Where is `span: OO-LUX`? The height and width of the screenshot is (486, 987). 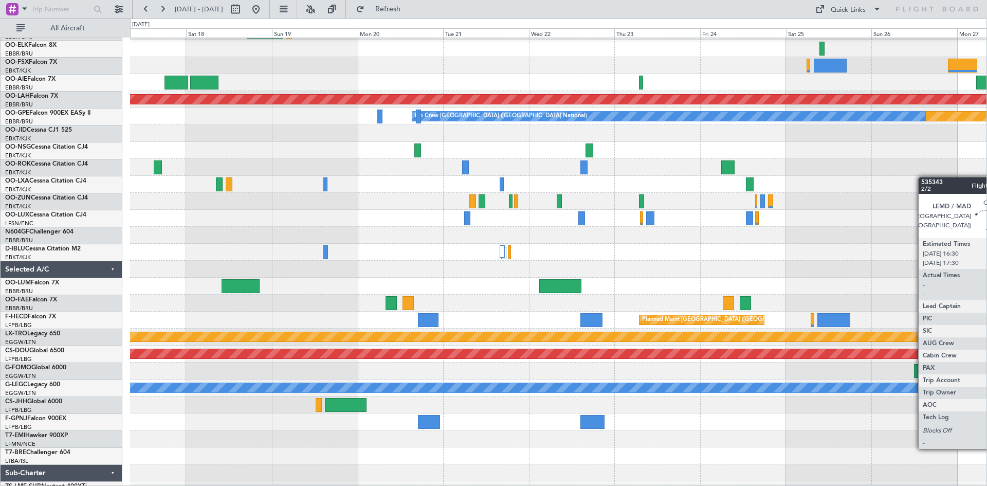 span: OO-LUX is located at coordinates (17, 215).